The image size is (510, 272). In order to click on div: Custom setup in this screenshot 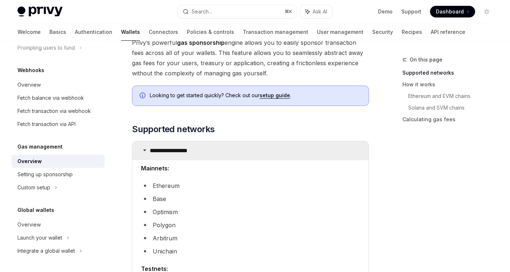, I will do `click(34, 187)`.